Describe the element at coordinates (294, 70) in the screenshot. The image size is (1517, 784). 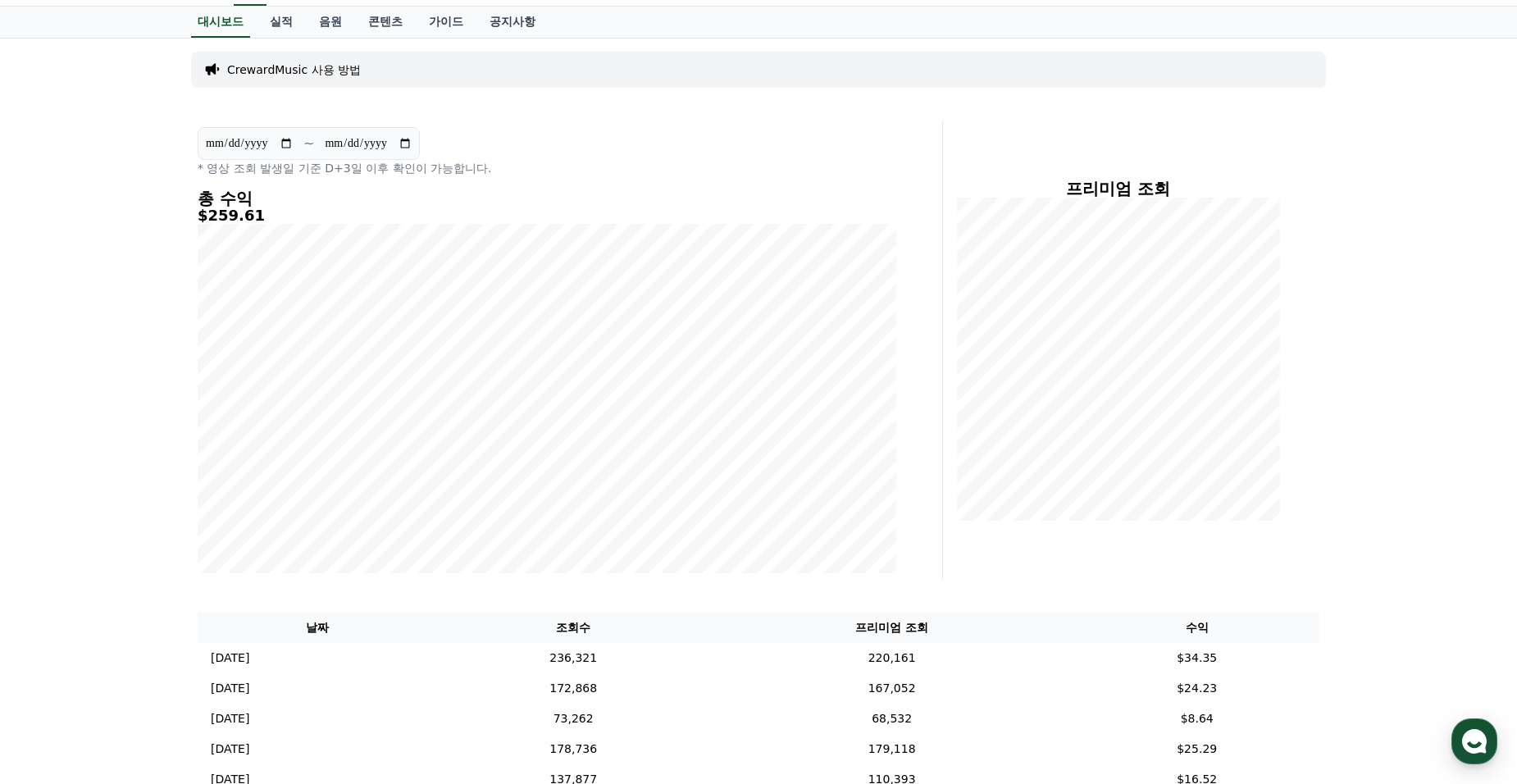
I see `p: CrewardMusic 사용 방법` at that location.